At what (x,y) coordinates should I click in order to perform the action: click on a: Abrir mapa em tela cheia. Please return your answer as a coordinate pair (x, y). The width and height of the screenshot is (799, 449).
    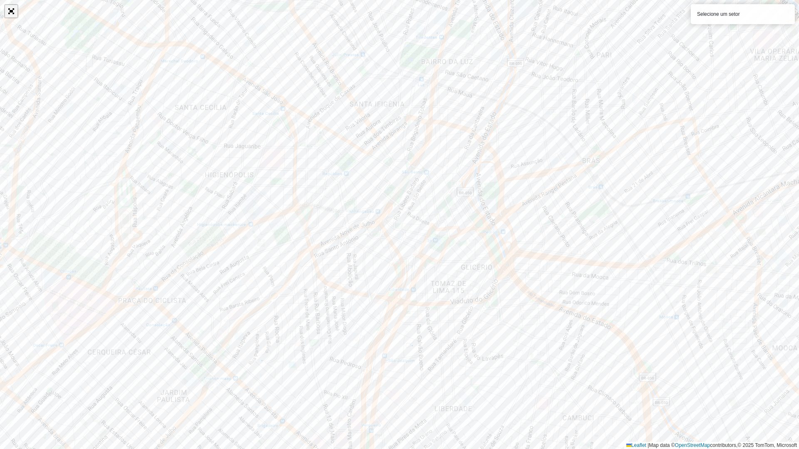
    Looking at the image, I should click on (11, 11).